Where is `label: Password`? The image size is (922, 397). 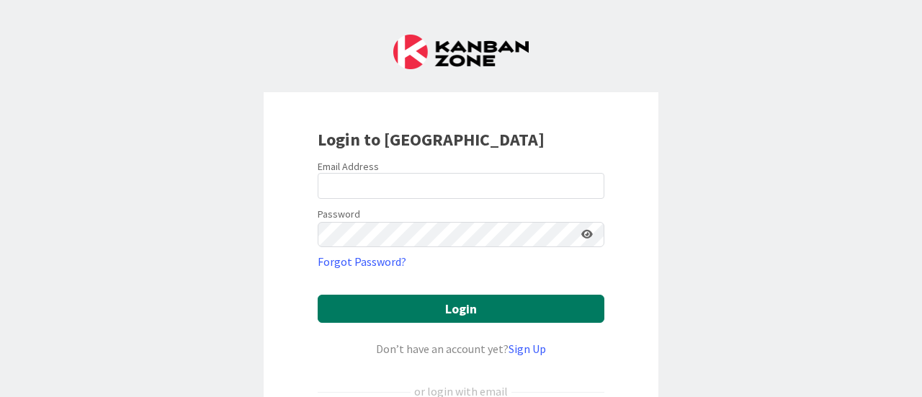 label: Password is located at coordinates (339, 214).